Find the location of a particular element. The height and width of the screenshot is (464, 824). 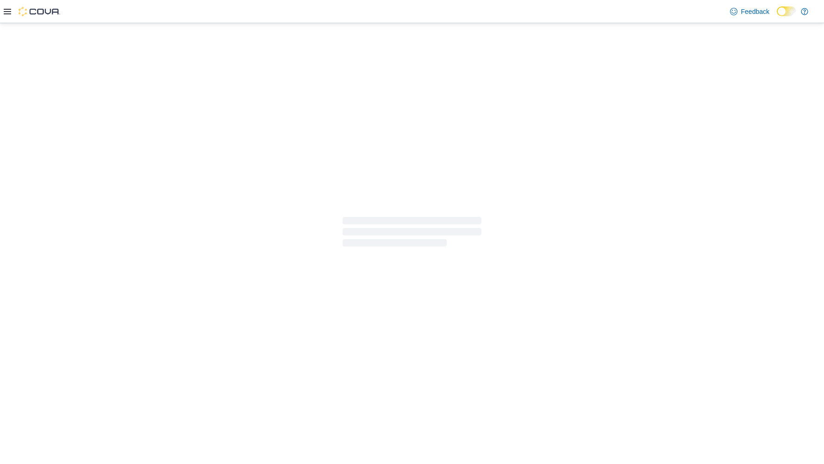

a: Feedback is located at coordinates (750, 12).